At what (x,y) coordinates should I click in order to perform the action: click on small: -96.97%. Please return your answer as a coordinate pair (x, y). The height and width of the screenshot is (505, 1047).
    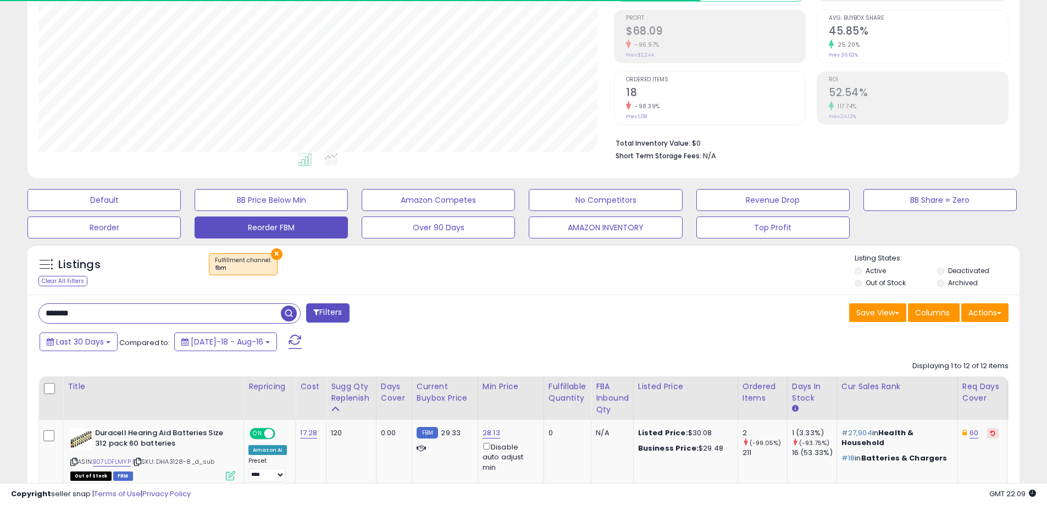
    Looking at the image, I should click on (645, 45).